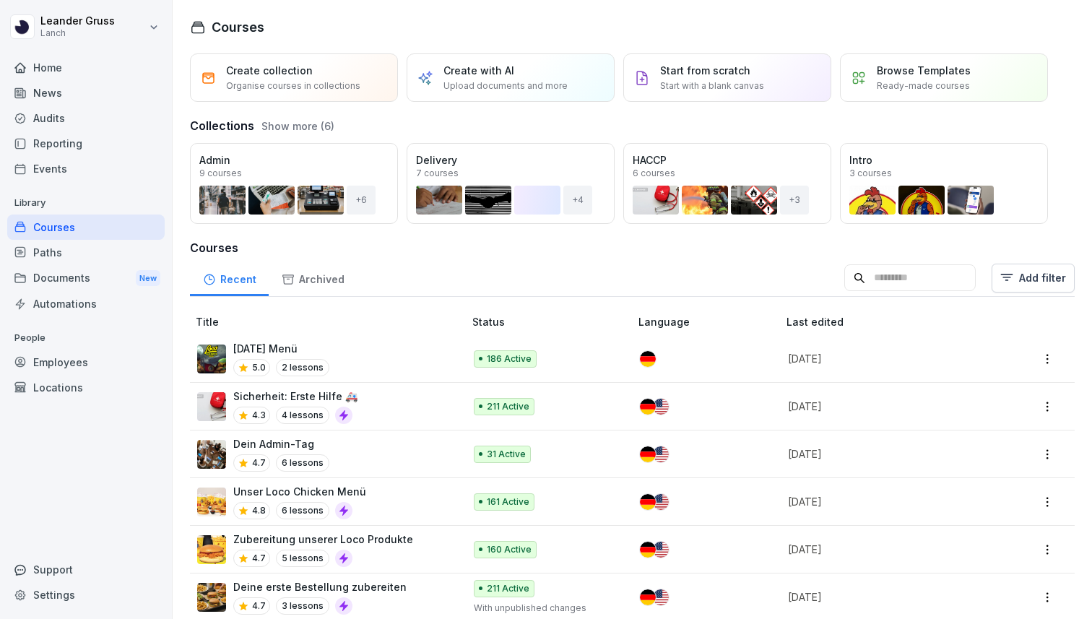 The image size is (1092, 619). I want to click on p: Zubereitung unserer Loco Produkte, so click(323, 539).